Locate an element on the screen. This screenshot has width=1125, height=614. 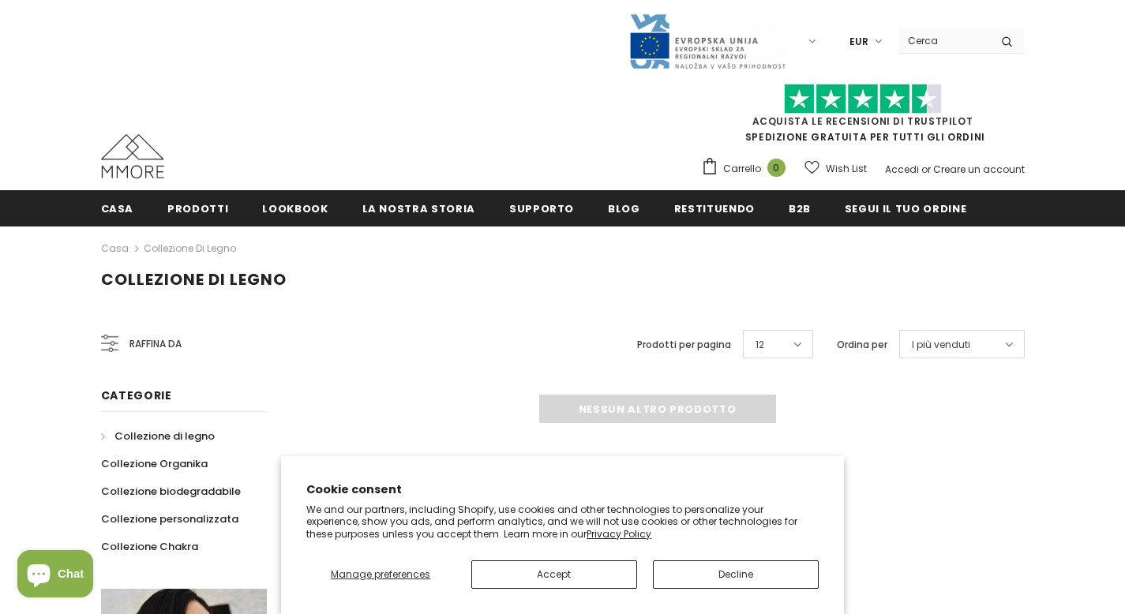
span: 0 is located at coordinates (776, 167).